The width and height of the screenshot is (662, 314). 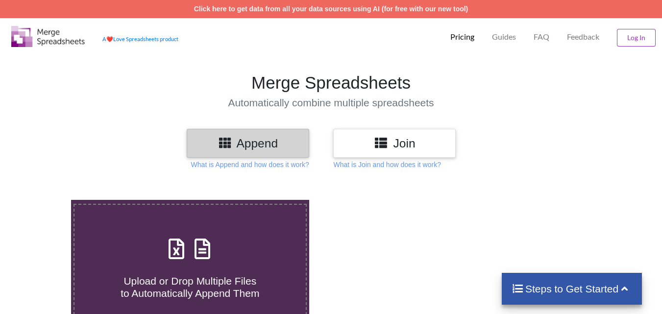 What do you see at coordinates (462, 37) in the screenshot?
I see `p: Pricing` at bounding box center [462, 37].